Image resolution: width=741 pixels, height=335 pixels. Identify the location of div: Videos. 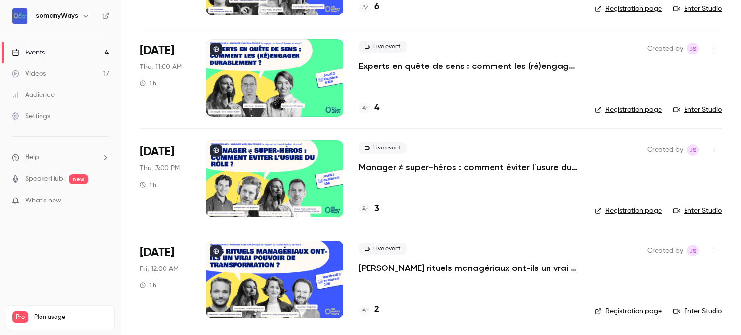
(28, 74).